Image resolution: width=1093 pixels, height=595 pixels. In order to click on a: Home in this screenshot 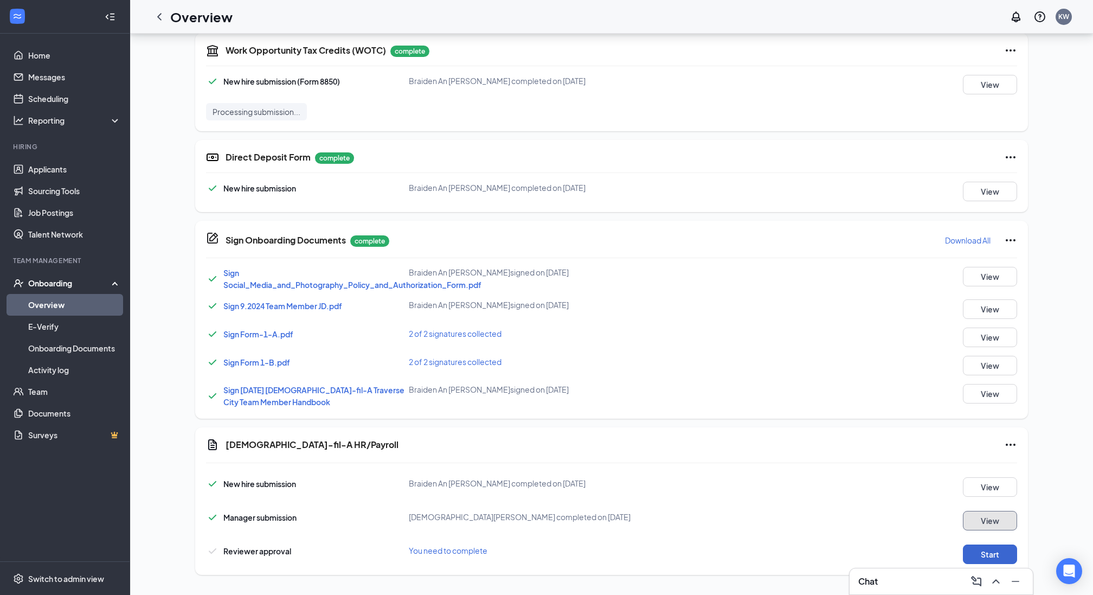, I will do `click(74, 55)`.